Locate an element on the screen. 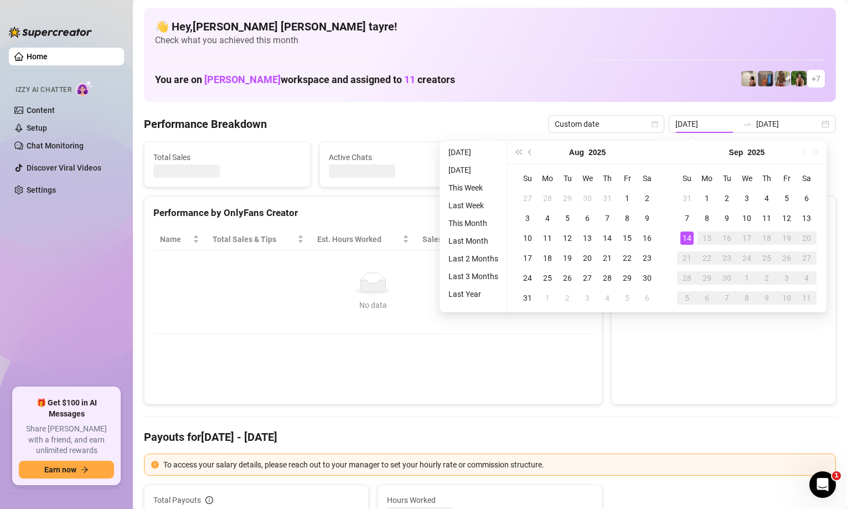 The width and height of the screenshot is (847, 509). div: Est. Hours Worked is located at coordinates (359, 239).